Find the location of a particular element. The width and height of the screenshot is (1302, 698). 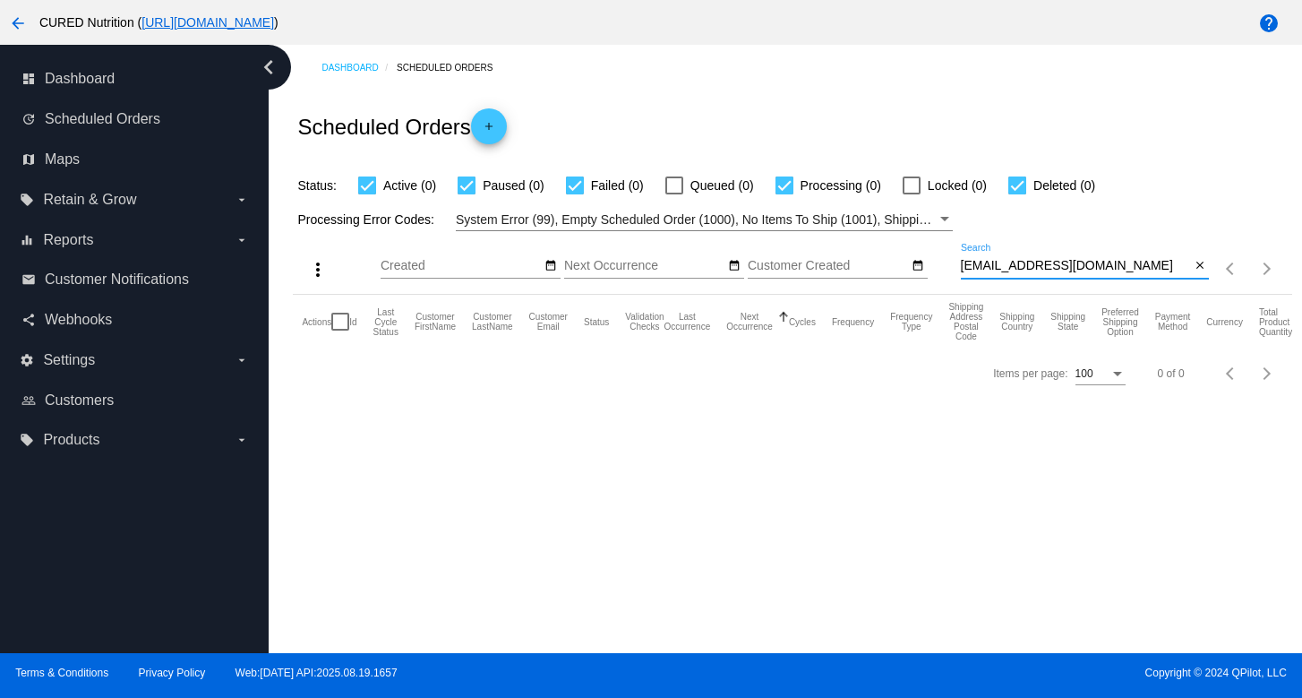

span: CURED Nutrition ( ) is located at coordinates (159, 22).